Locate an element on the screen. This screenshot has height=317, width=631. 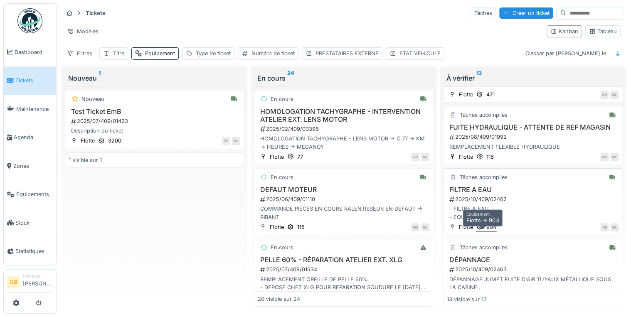
span: Maintenance is located at coordinates (35, 109).